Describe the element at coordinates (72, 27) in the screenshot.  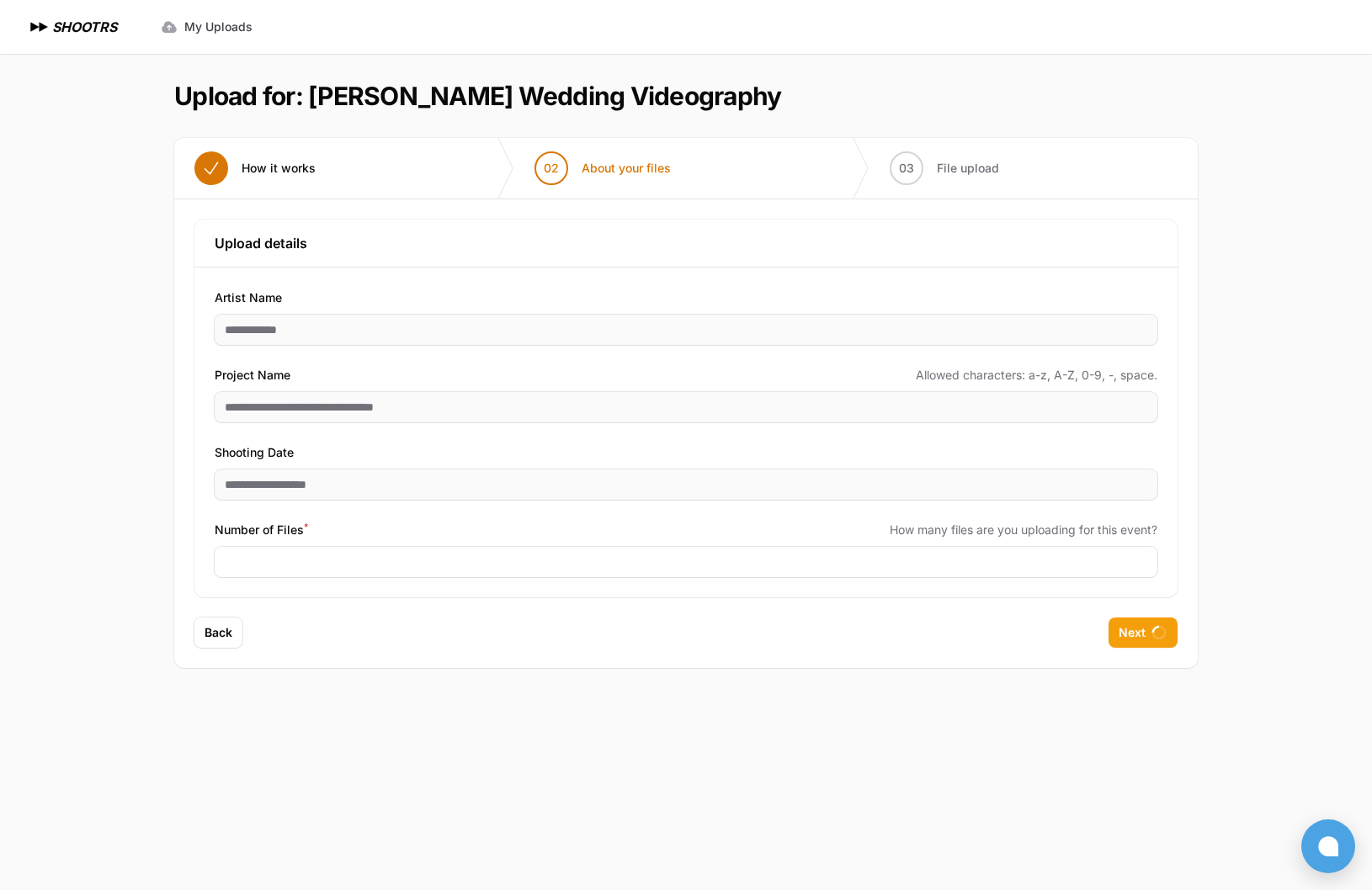
I see `a: SHOOTRS SHOOTRS` at that location.